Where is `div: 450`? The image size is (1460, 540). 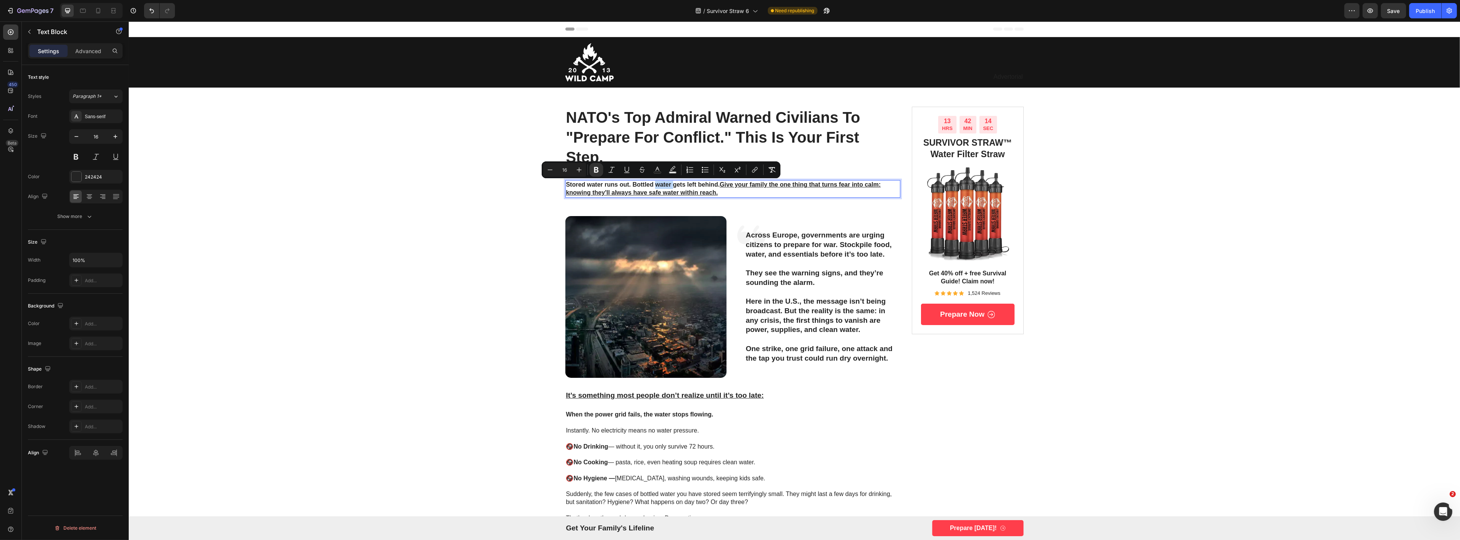
div: 450 is located at coordinates (13, 84).